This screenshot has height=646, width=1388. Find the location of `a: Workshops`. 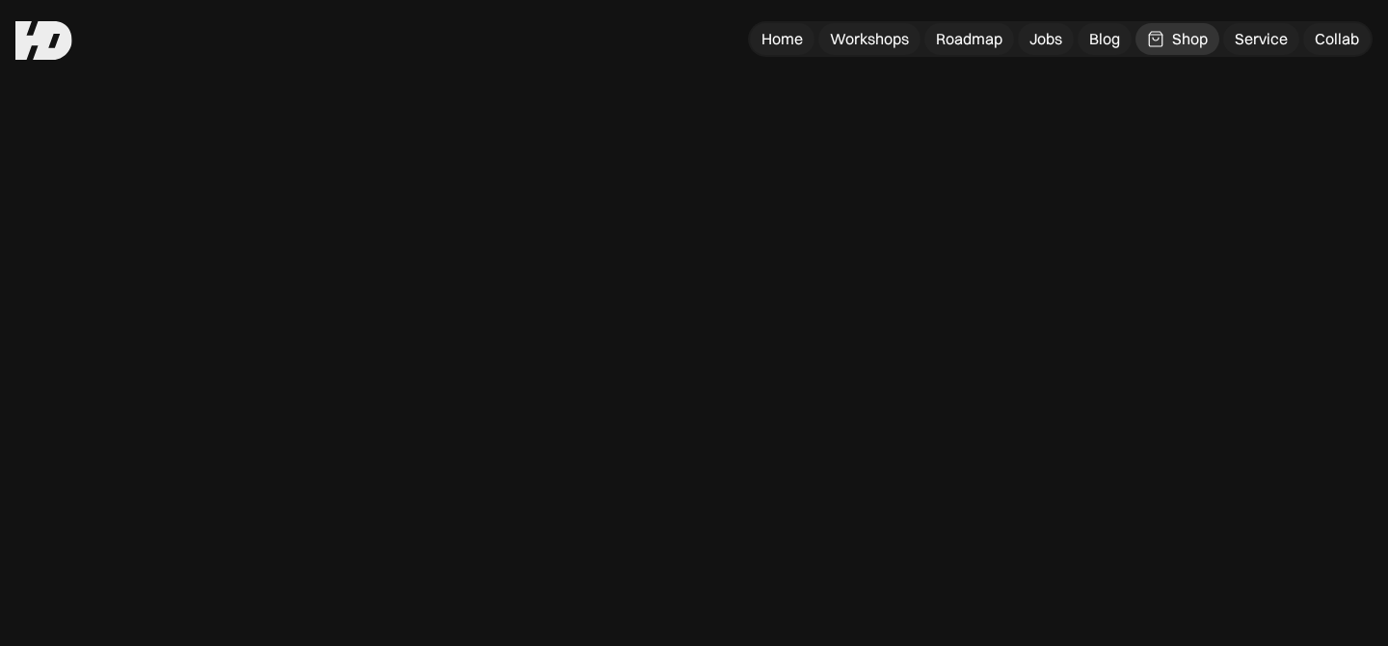

a: Workshops is located at coordinates (869, 39).